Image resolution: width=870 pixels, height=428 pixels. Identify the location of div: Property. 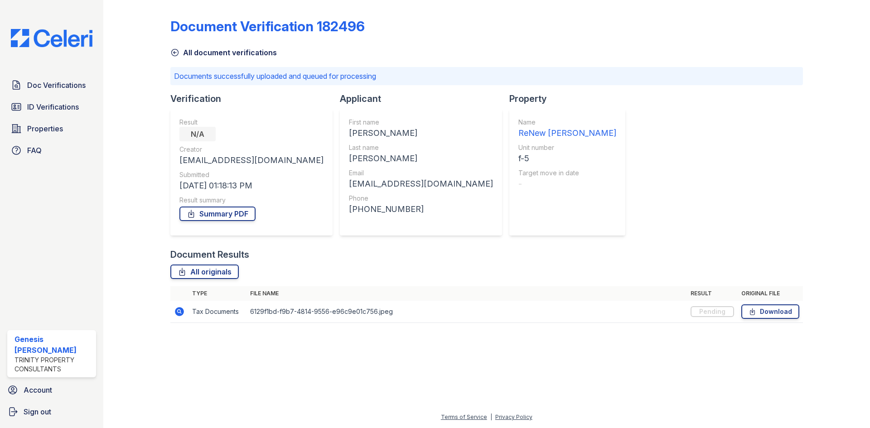
(571, 99).